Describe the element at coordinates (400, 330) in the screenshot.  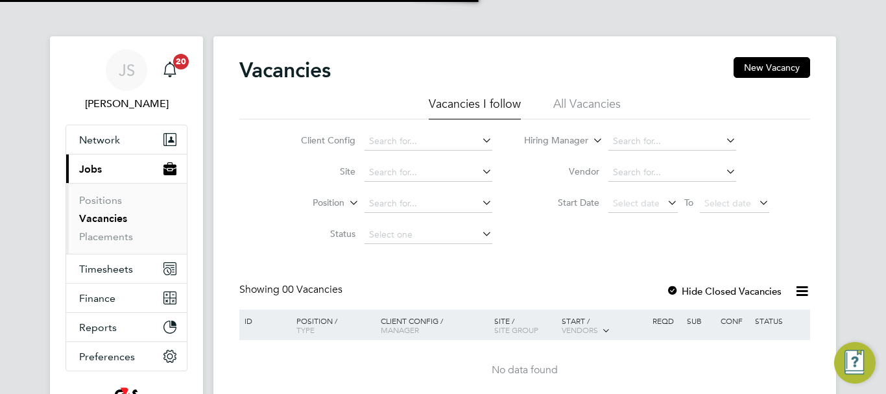
I see `span: Manager` at that location.